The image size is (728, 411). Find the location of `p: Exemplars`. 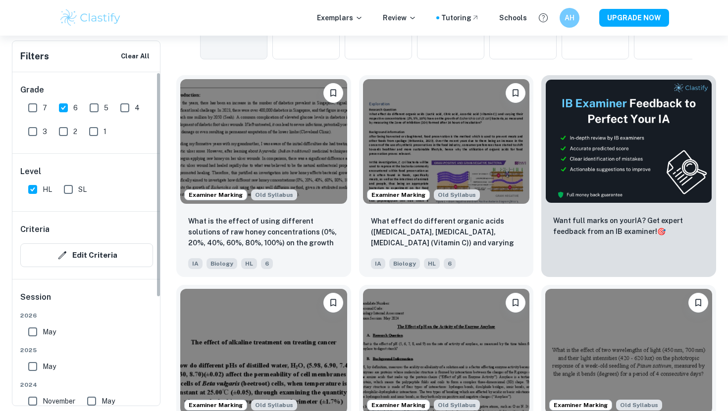

p: Exemplars is located at coordinates (340, 18).